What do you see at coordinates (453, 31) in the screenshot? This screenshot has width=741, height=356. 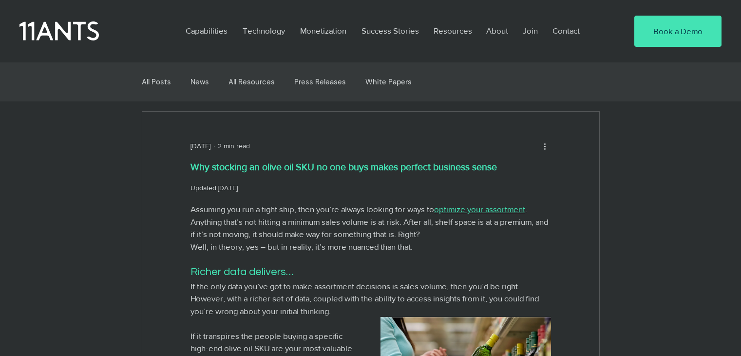 I see `a: Resources` at bounding box center [453, 31].